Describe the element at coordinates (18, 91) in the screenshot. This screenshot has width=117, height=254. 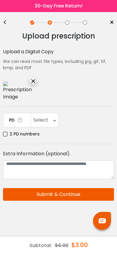
I see `img: Prescription Image` at that location.